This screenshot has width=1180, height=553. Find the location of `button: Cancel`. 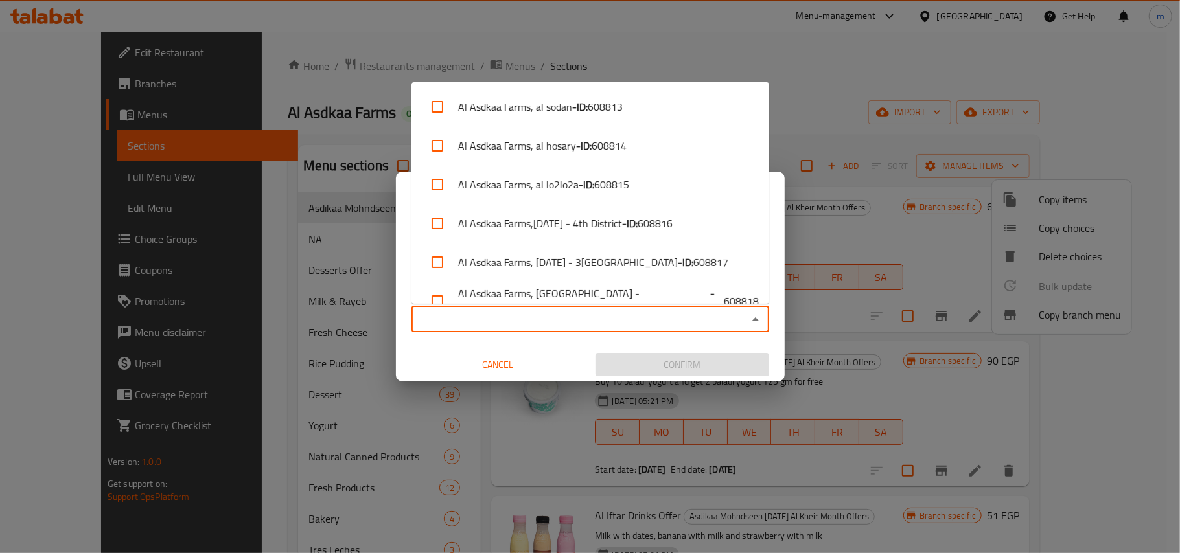

button: Cancel is located at coordinates (498, 365).